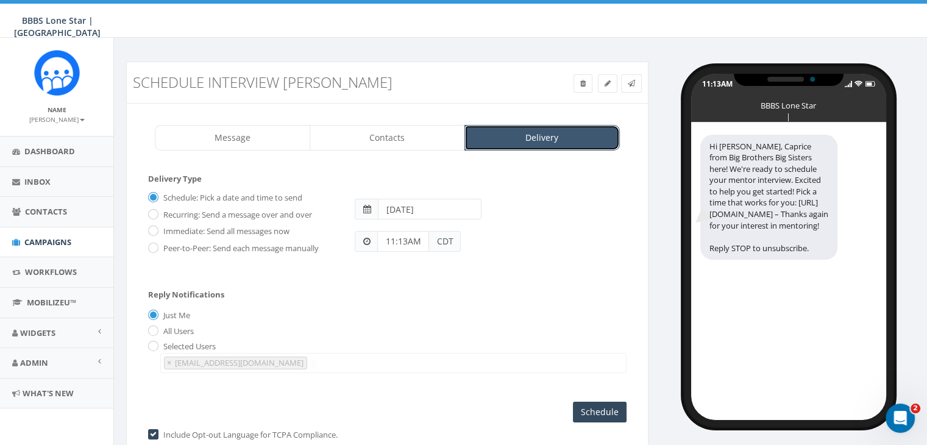 The width and height of the screenshot is (927, 445). Describe the element at coordinates (239, 249) in the screenshot. I see `label: Peer-to-Peer: Send each message manually` at that location.